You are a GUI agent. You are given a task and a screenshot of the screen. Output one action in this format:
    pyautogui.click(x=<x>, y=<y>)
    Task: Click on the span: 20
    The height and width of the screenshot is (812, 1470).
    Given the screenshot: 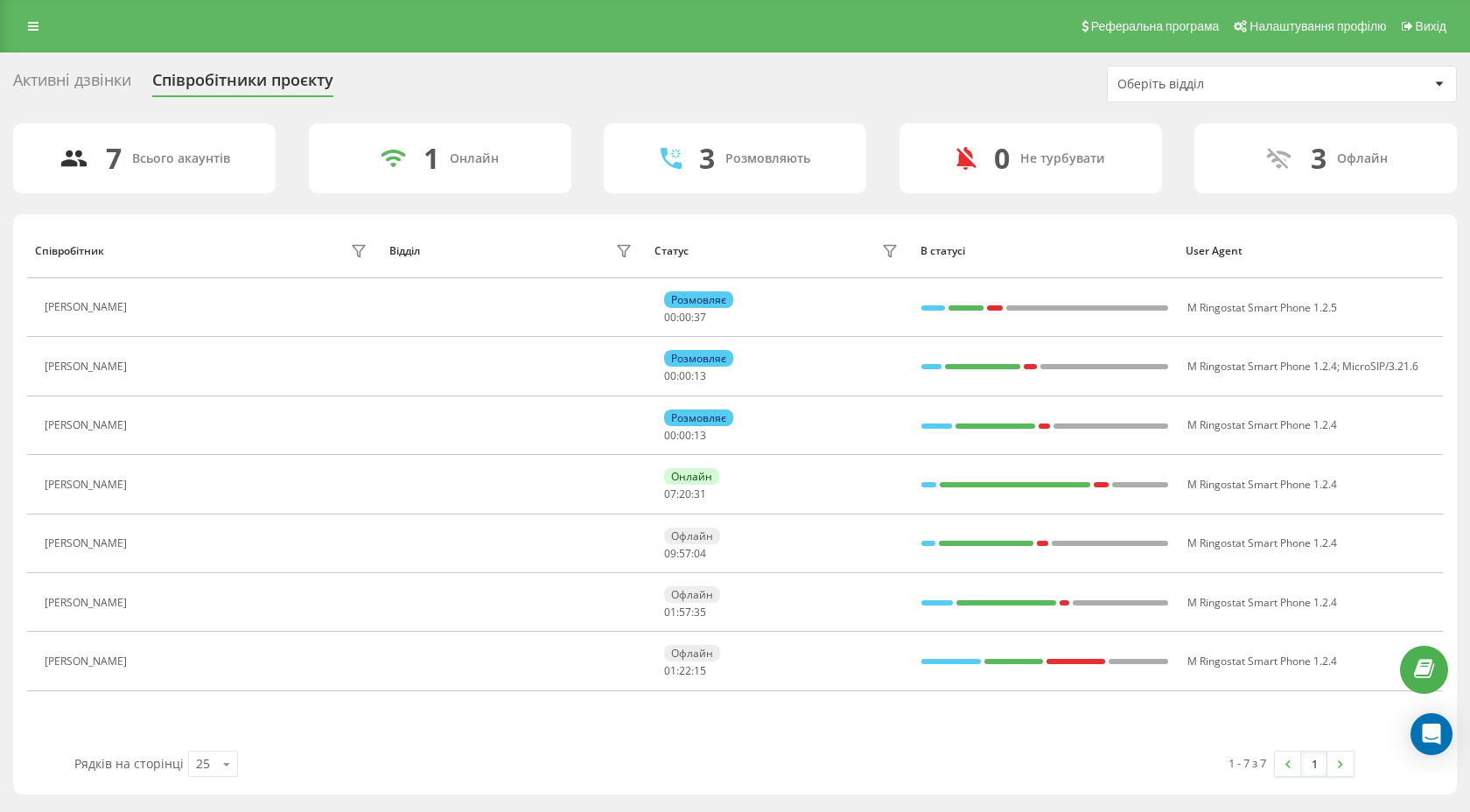 What is the action you would take?
    pyautogui.click(x=685, y=493)
    